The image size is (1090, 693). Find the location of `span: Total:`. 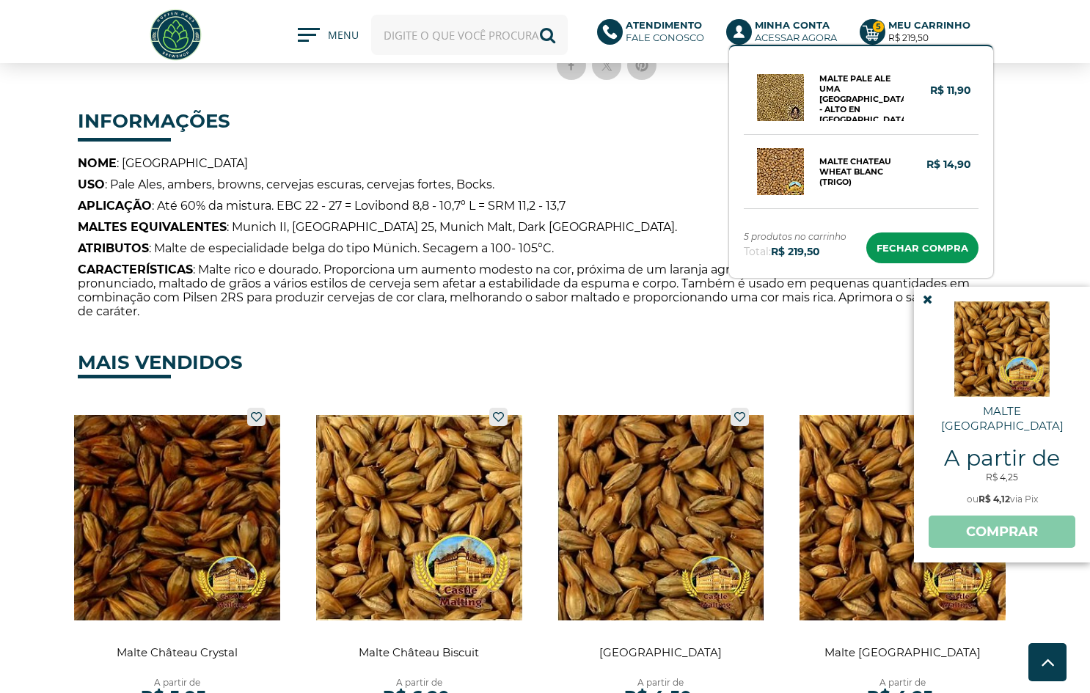

span: Total: is located at coordinates (795, 252).